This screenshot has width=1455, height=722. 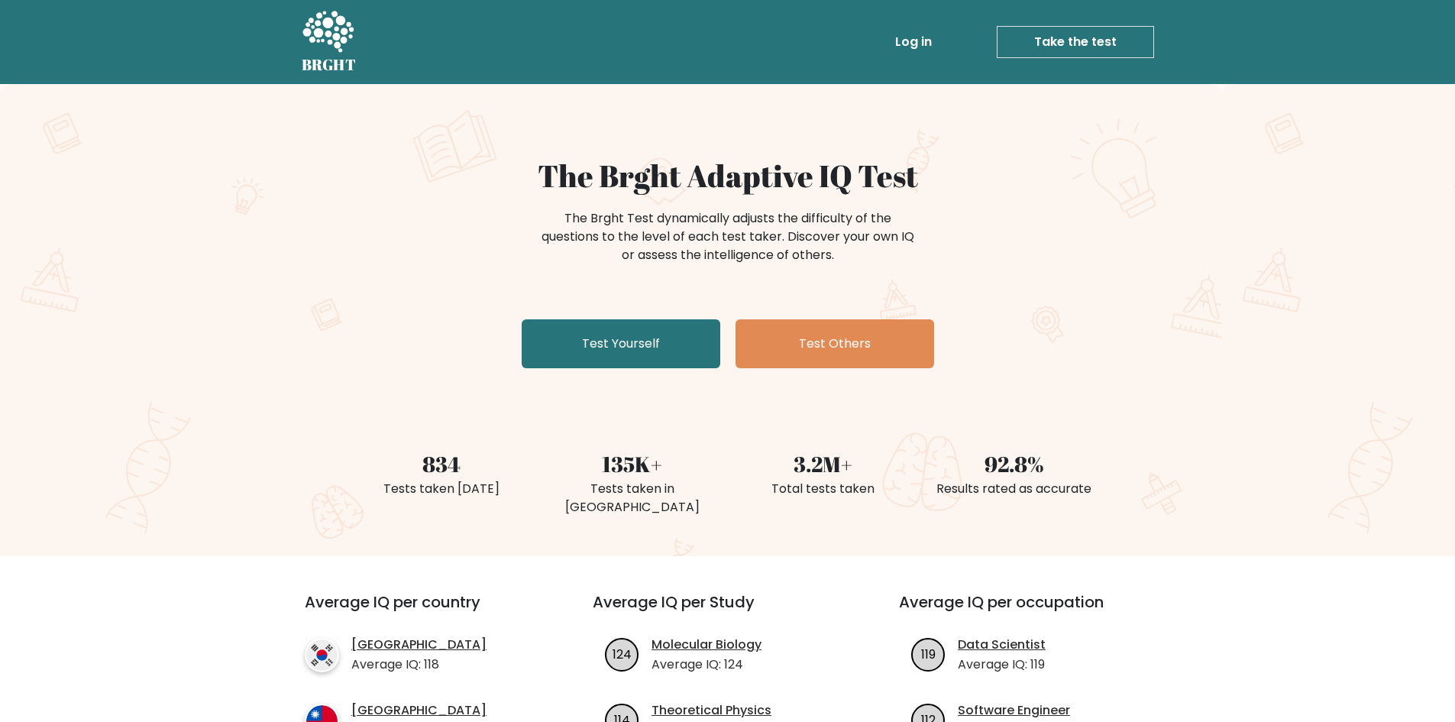 I want to click on div: 3.2M+, so click(x=824, y=464).